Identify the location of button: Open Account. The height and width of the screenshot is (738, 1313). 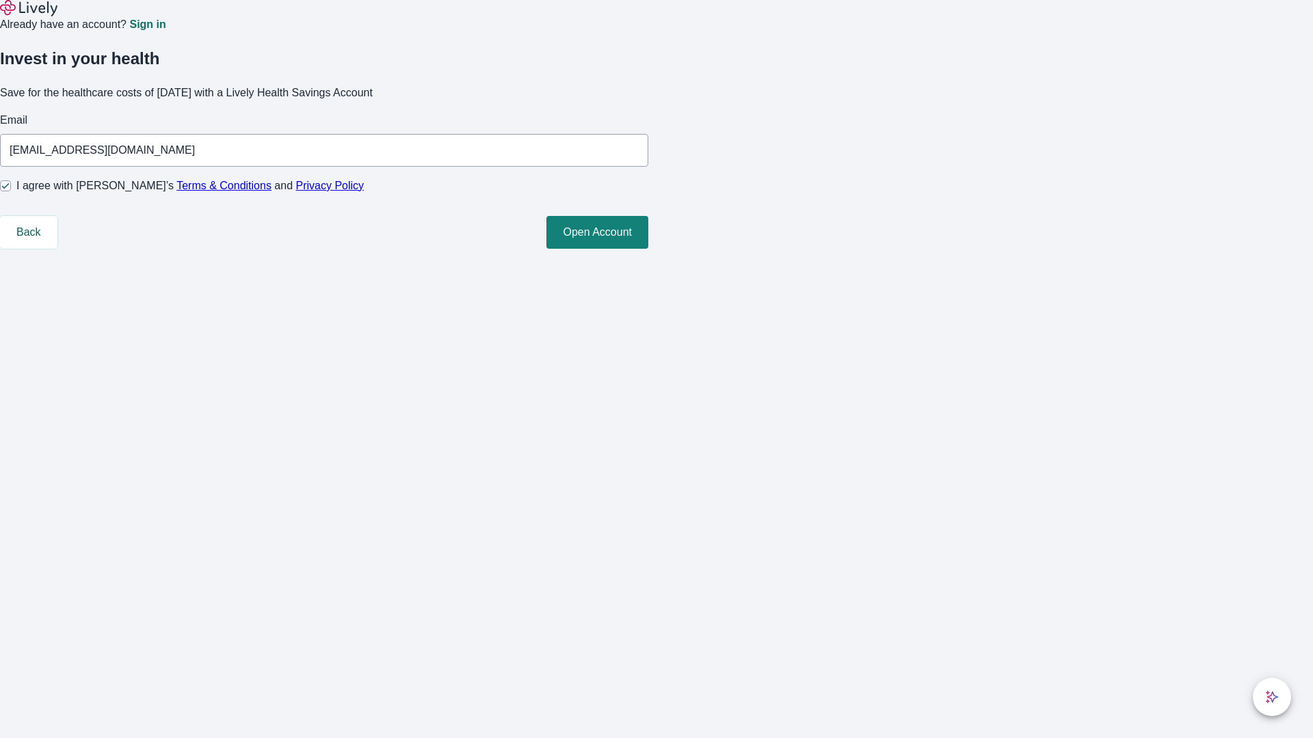
(597, 232).